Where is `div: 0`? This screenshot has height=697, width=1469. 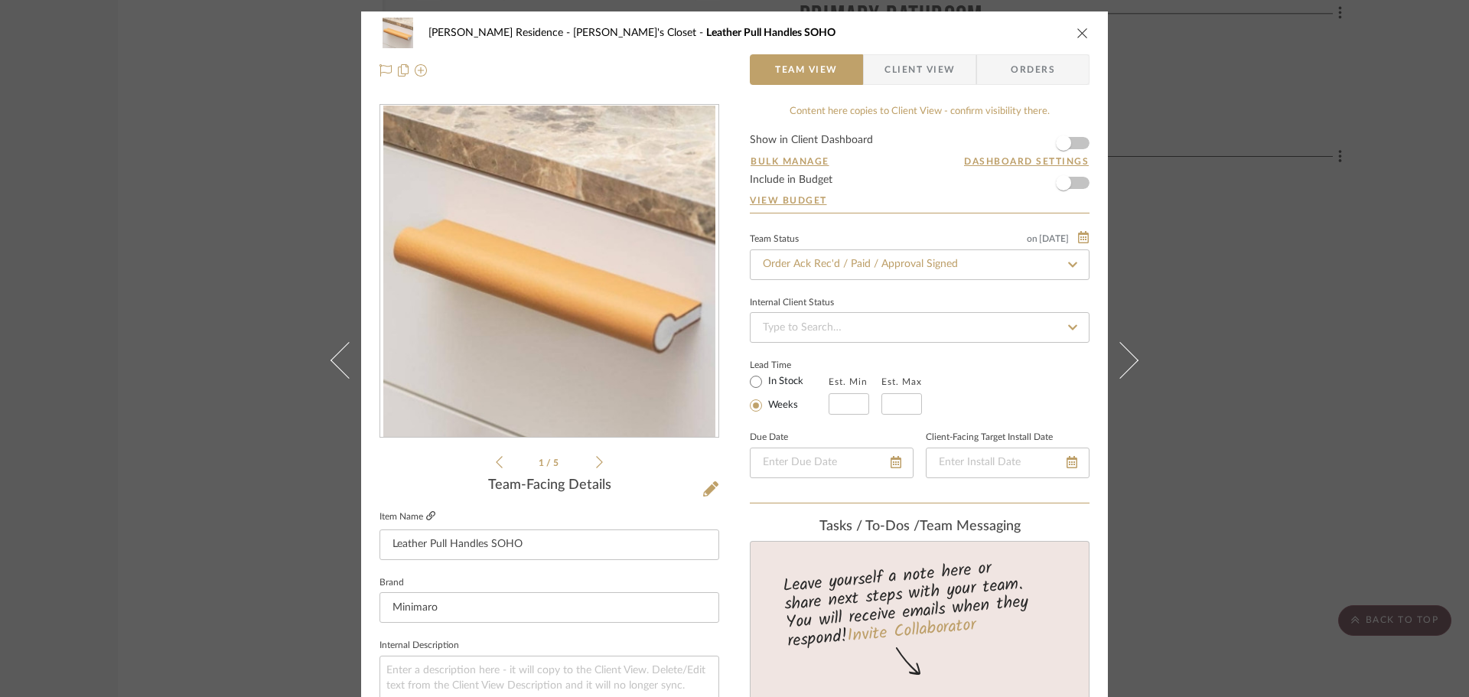 div: 0 is located at coordinates (549, 272).